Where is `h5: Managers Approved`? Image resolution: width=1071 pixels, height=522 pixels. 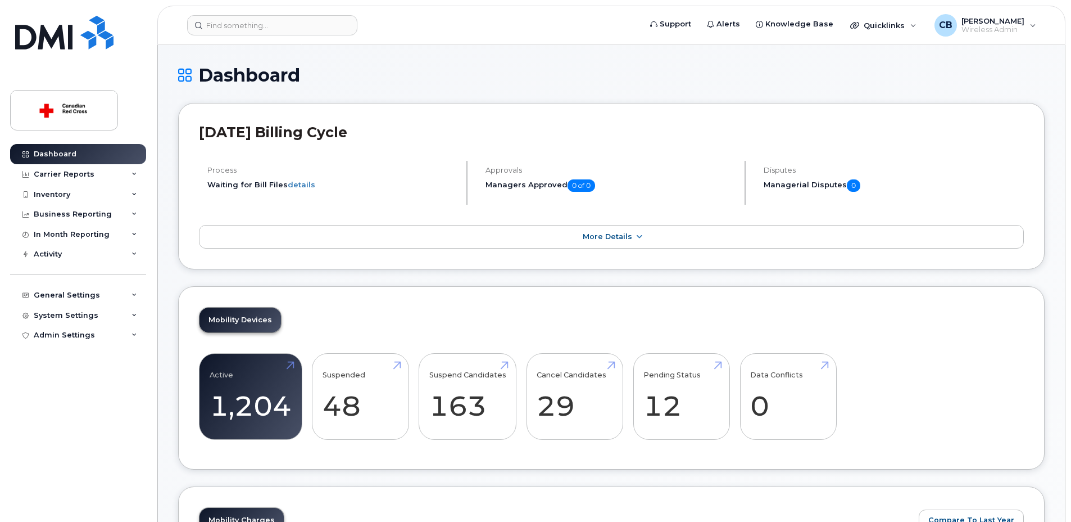 h5: Managers Approved is located at coordinates (610, 185).